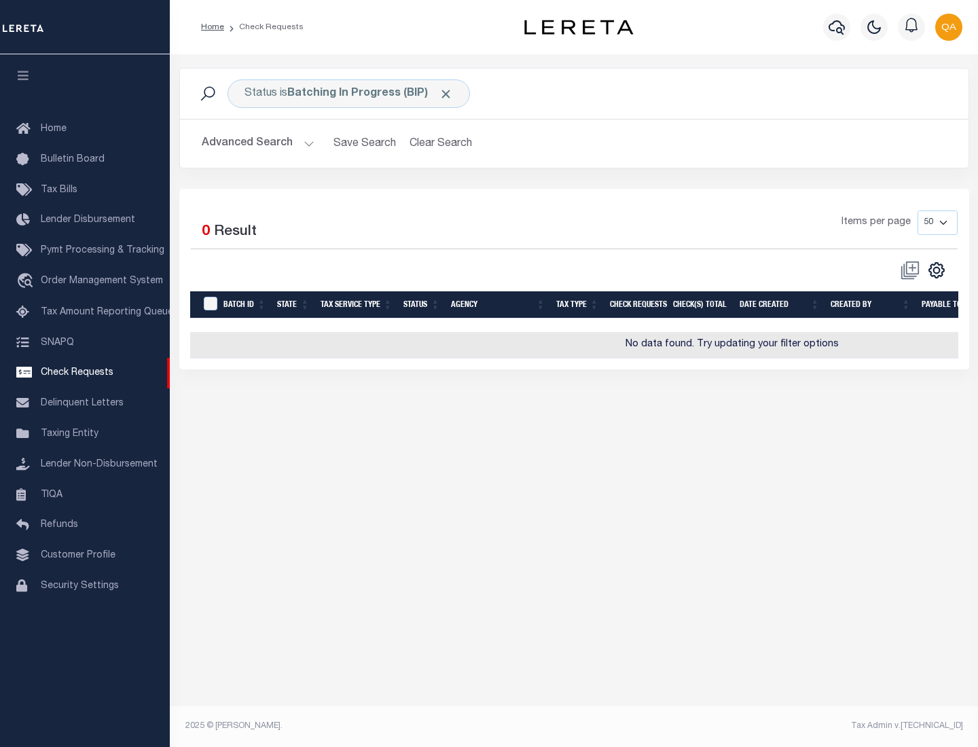  What do you see at coordinates (871, 305) in the screenshot?
I see `th: Created By: activate to sort column ascending` at bounding box center [871, 305].